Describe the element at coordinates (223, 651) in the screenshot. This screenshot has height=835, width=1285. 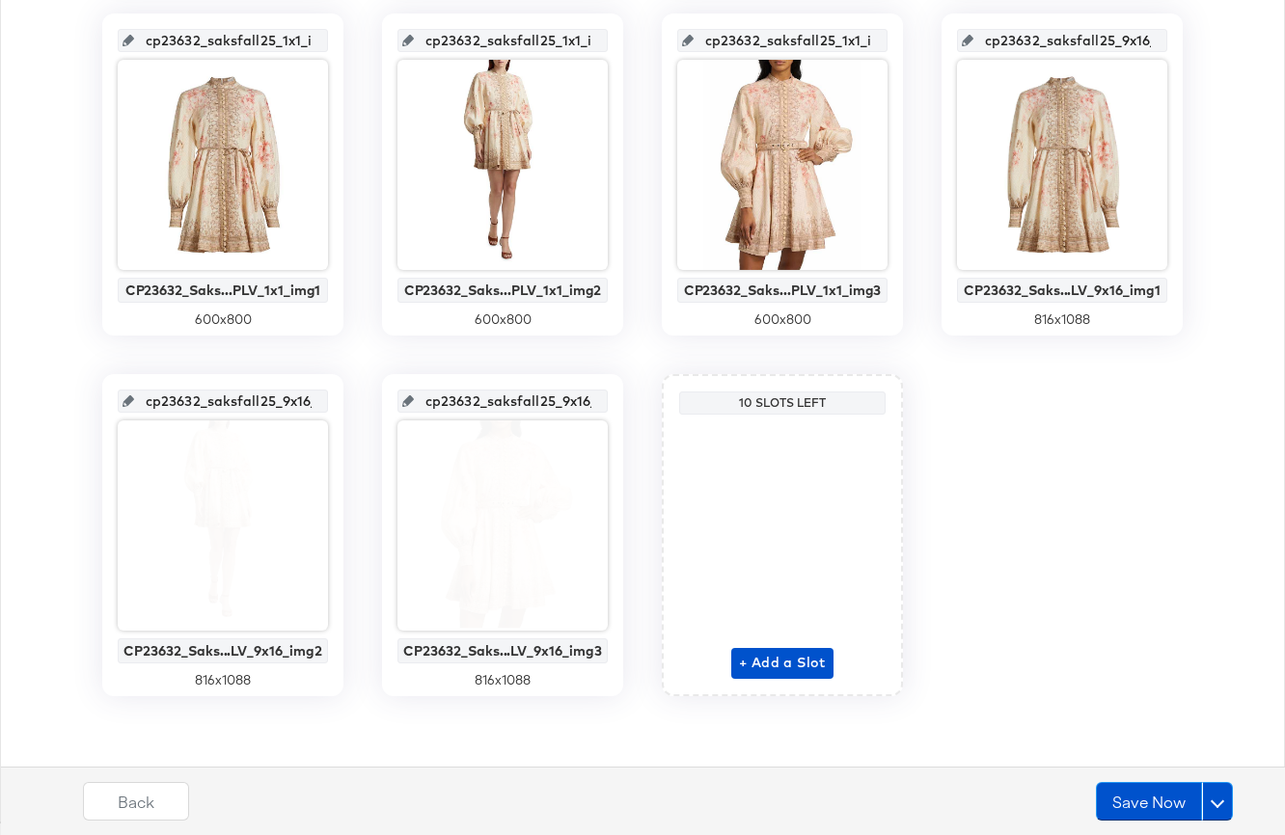
I see `div: CP23632_Saks...LV_9x16_img2` at that location.